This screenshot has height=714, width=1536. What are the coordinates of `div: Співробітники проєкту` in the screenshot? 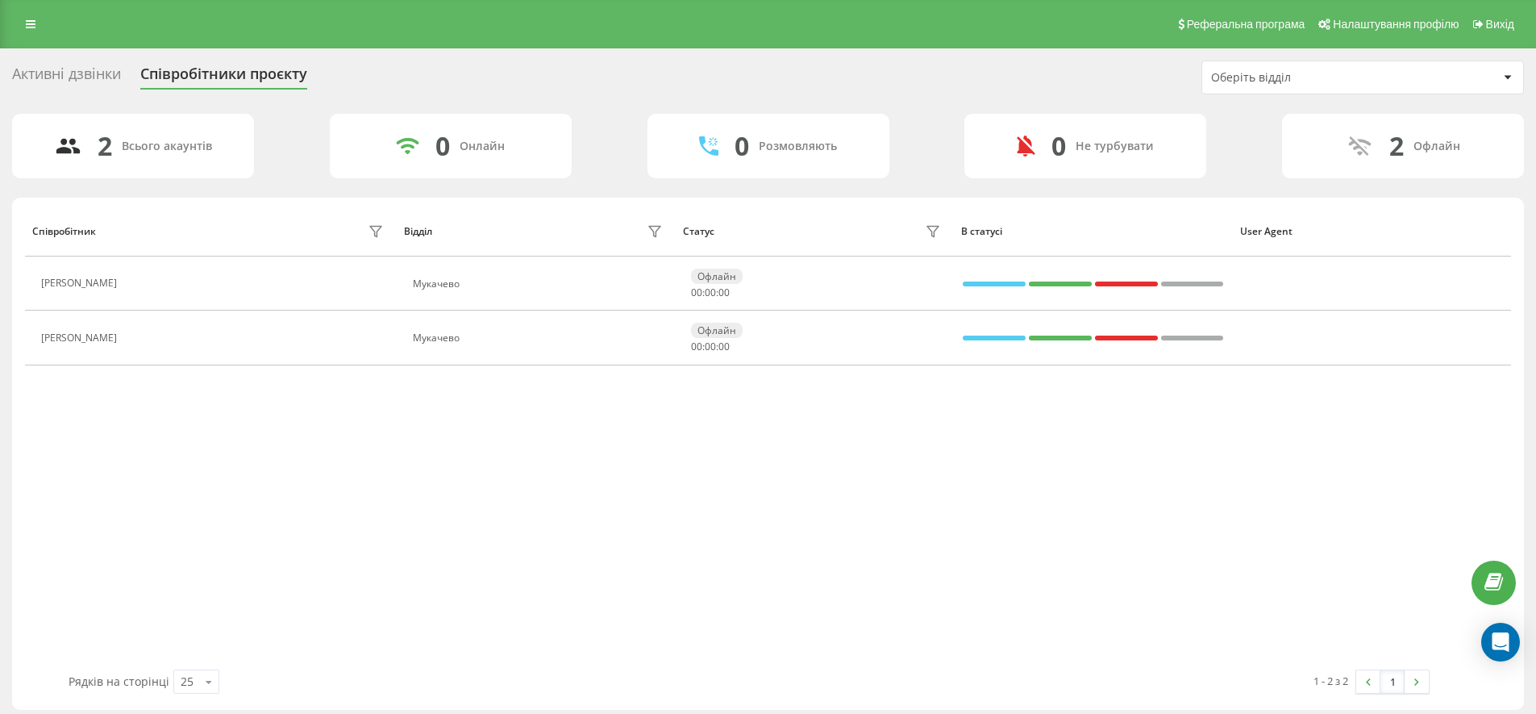 It's located at (223, 77).